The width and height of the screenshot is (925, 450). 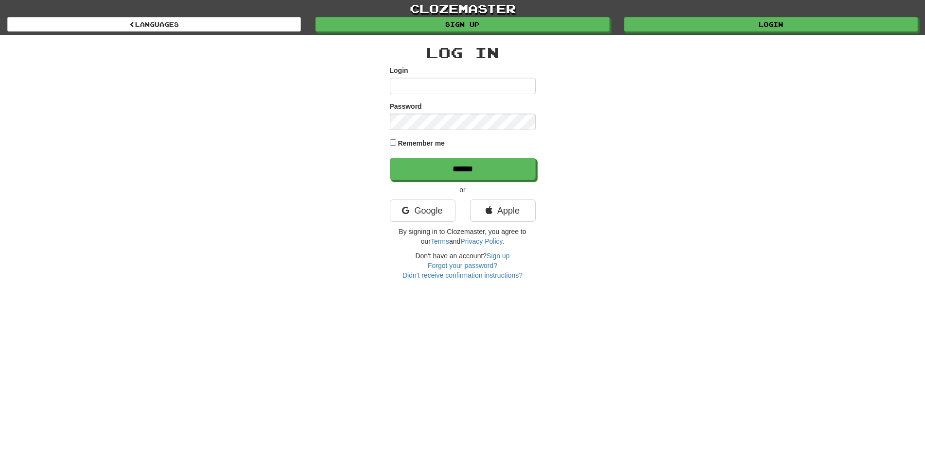 What do you see at coordinates (462, 266) in the screenshot?
I see `a: Forgot your password?` at bounding box center [462, 266].